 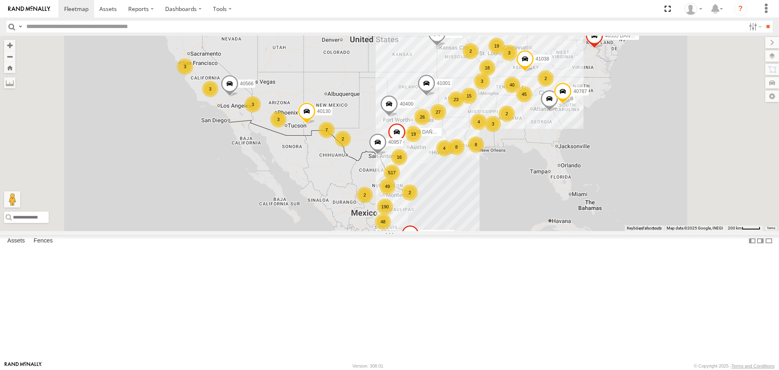 What do you see at coordinates (10, 83) in the screenshot?
I see `label: Measure` at bounding box center [10, 83].